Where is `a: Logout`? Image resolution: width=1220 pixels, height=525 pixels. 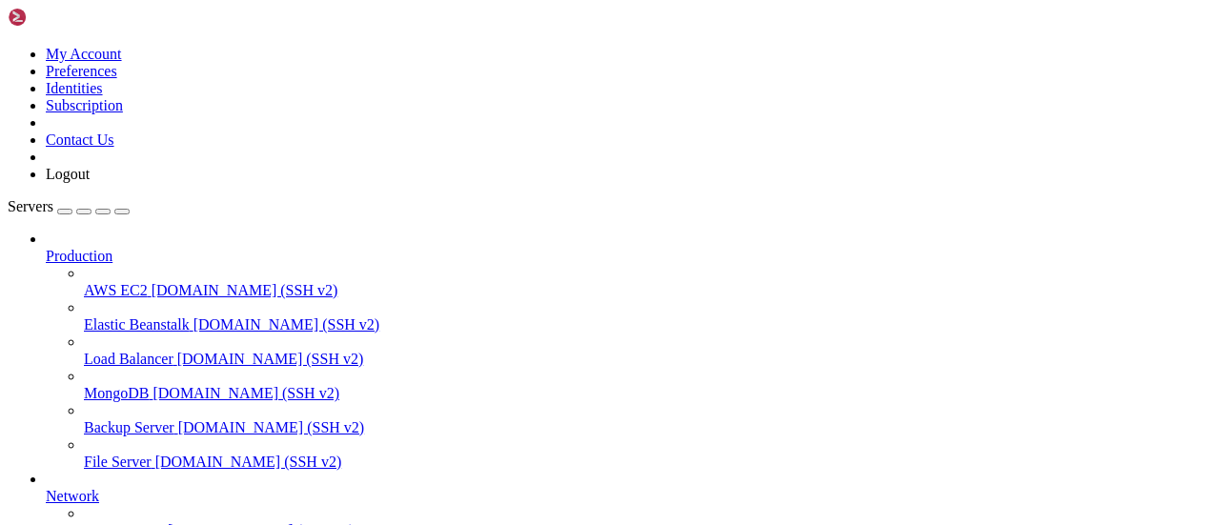
a: Logout is located at coordinates (68, 174).